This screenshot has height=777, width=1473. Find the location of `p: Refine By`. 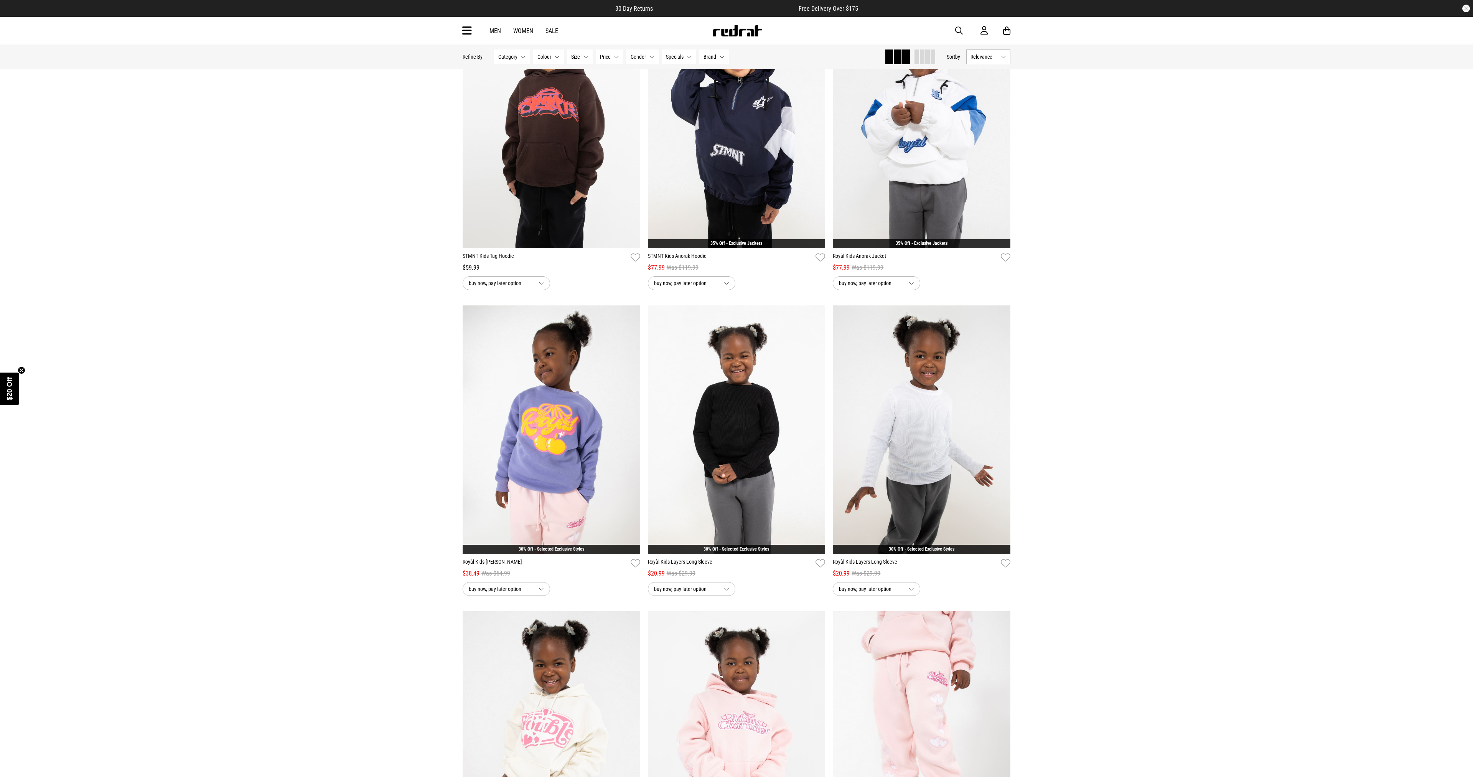

p: Refine By is located at coordinates (473, 57).